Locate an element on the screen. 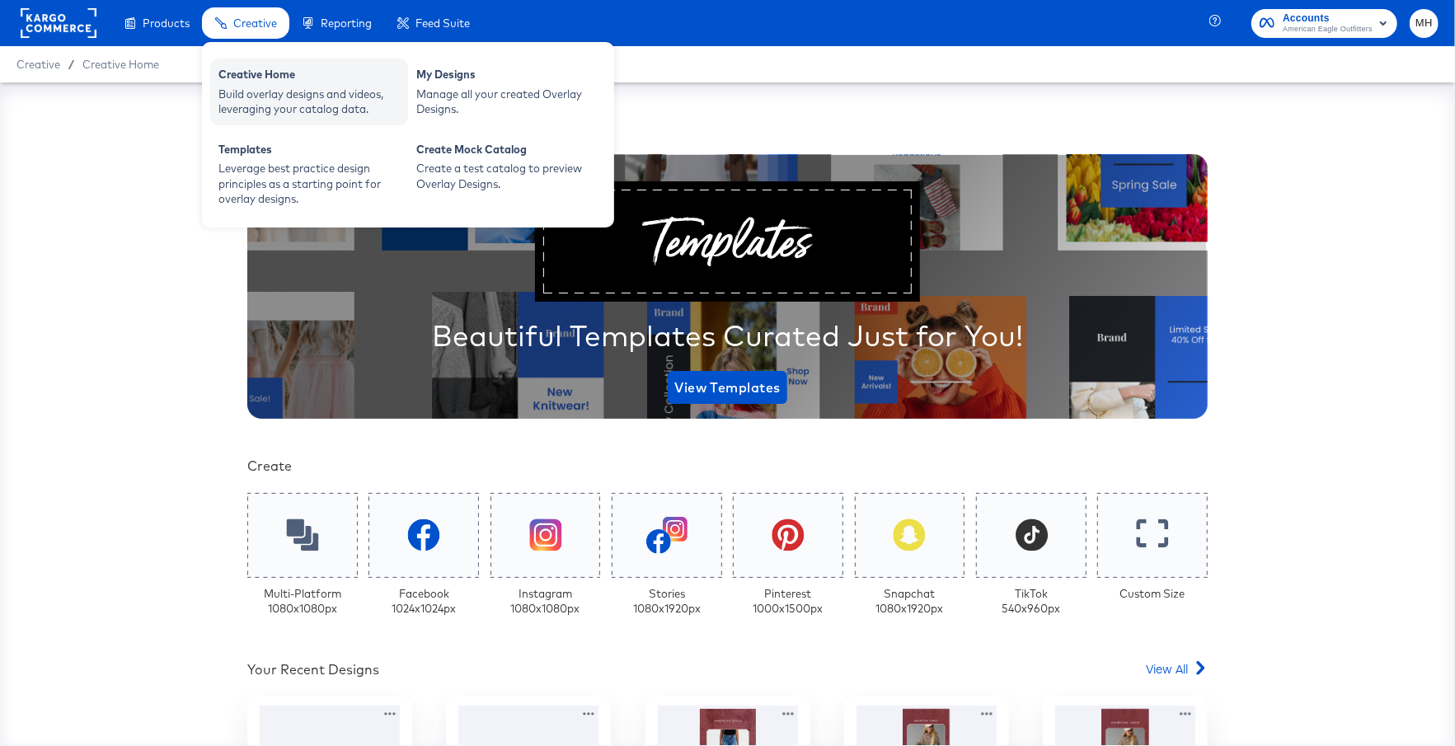  button: View Templates is located at coordinates (727, 387).